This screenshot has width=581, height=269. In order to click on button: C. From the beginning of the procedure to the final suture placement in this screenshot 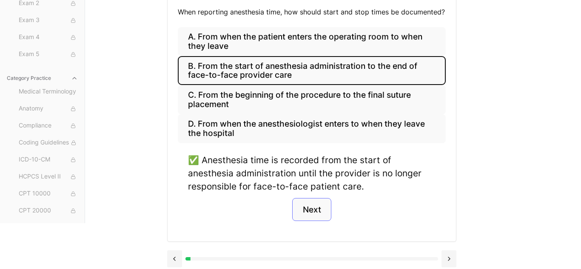, I will do `click(312, 99)`.